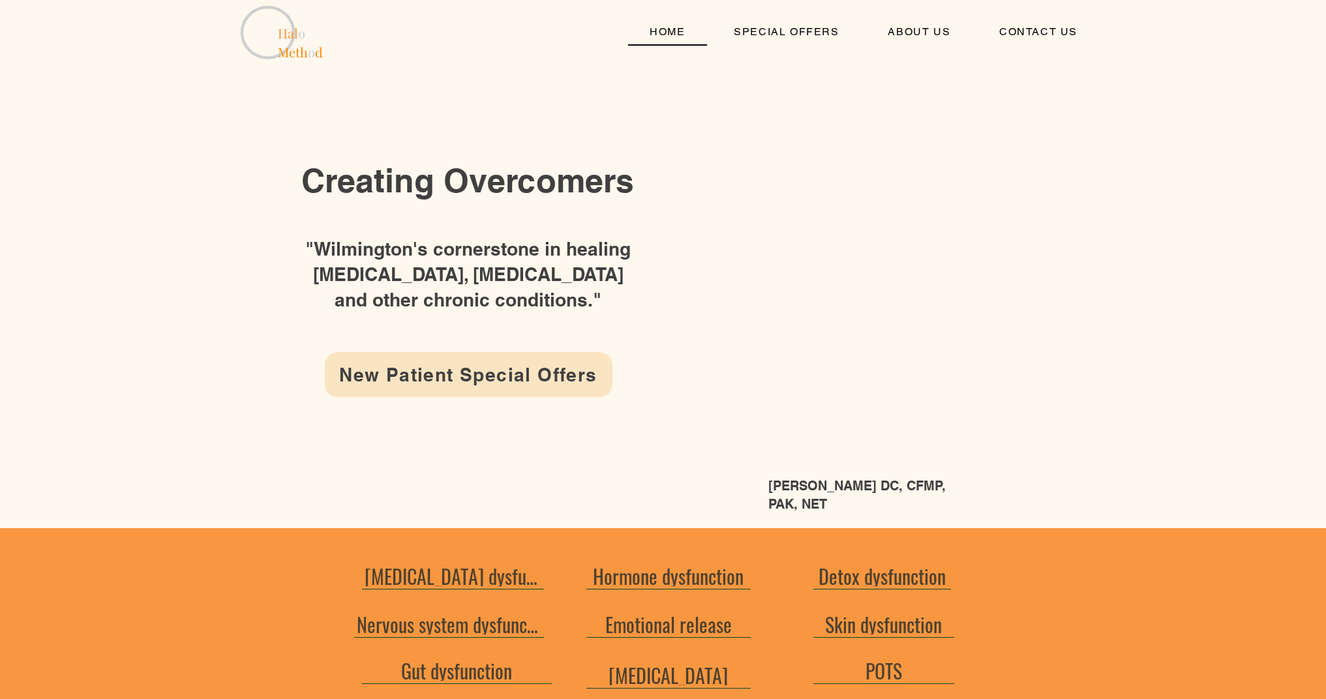  What do you see at coordinates (668, 676) in the screenshot?
I see `a: Chronic Stress` at bounding box center [668, 676].